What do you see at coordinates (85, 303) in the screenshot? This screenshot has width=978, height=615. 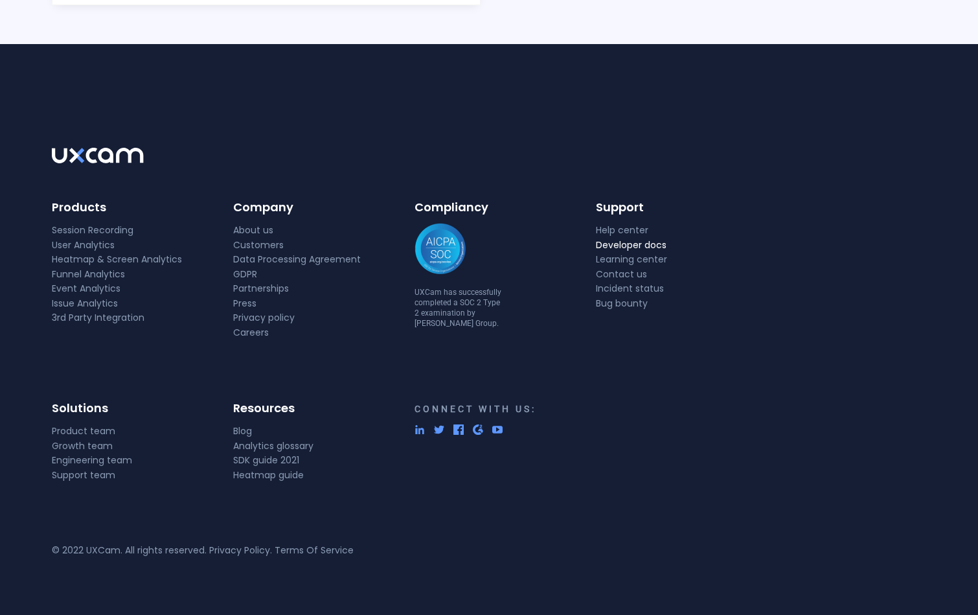 I see `a: Issue Analytics` at bounding box center [85, 303].